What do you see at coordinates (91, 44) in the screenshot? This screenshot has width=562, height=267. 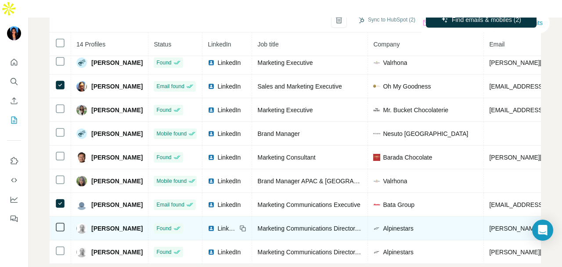 I see `span: 14 Profiles` at bounding box center [91, 44].